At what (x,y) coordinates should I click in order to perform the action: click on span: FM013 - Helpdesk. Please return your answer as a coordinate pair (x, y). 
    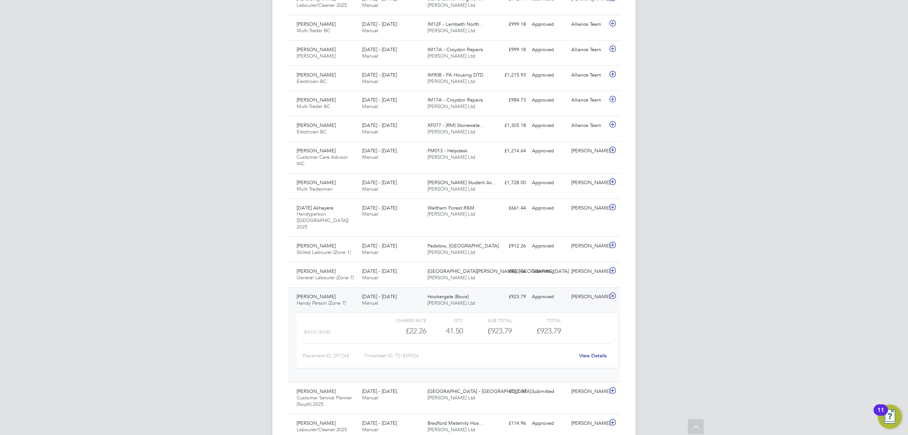
    Looking at the image, I should click on (448, 150).